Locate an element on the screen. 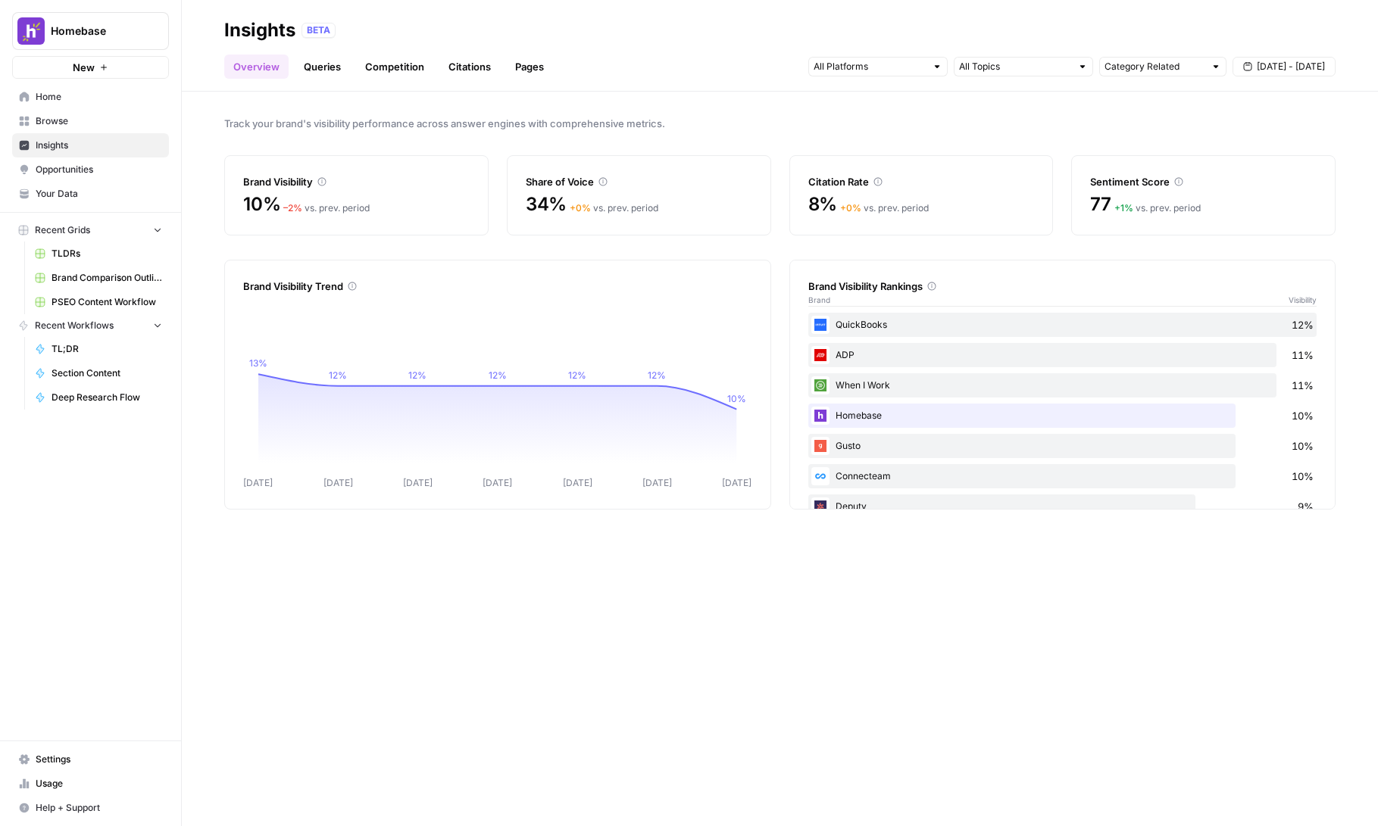  div: Connecteam is located at coordinates (1062, 476).